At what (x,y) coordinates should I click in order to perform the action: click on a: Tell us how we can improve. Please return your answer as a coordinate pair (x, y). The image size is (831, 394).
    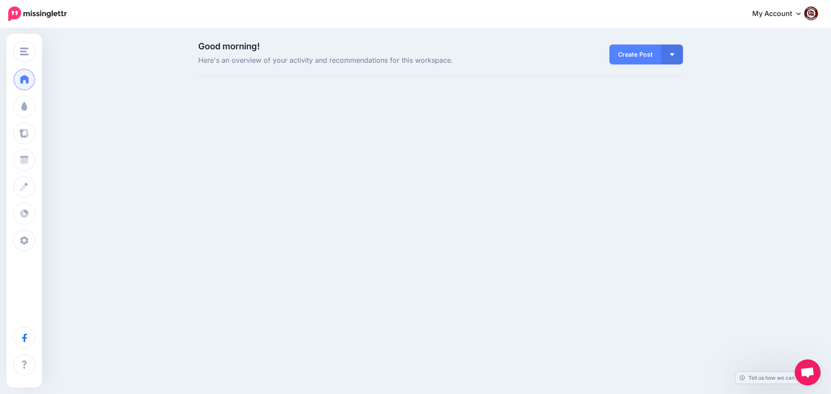
    Looking at the image, I should click on (778, 378).